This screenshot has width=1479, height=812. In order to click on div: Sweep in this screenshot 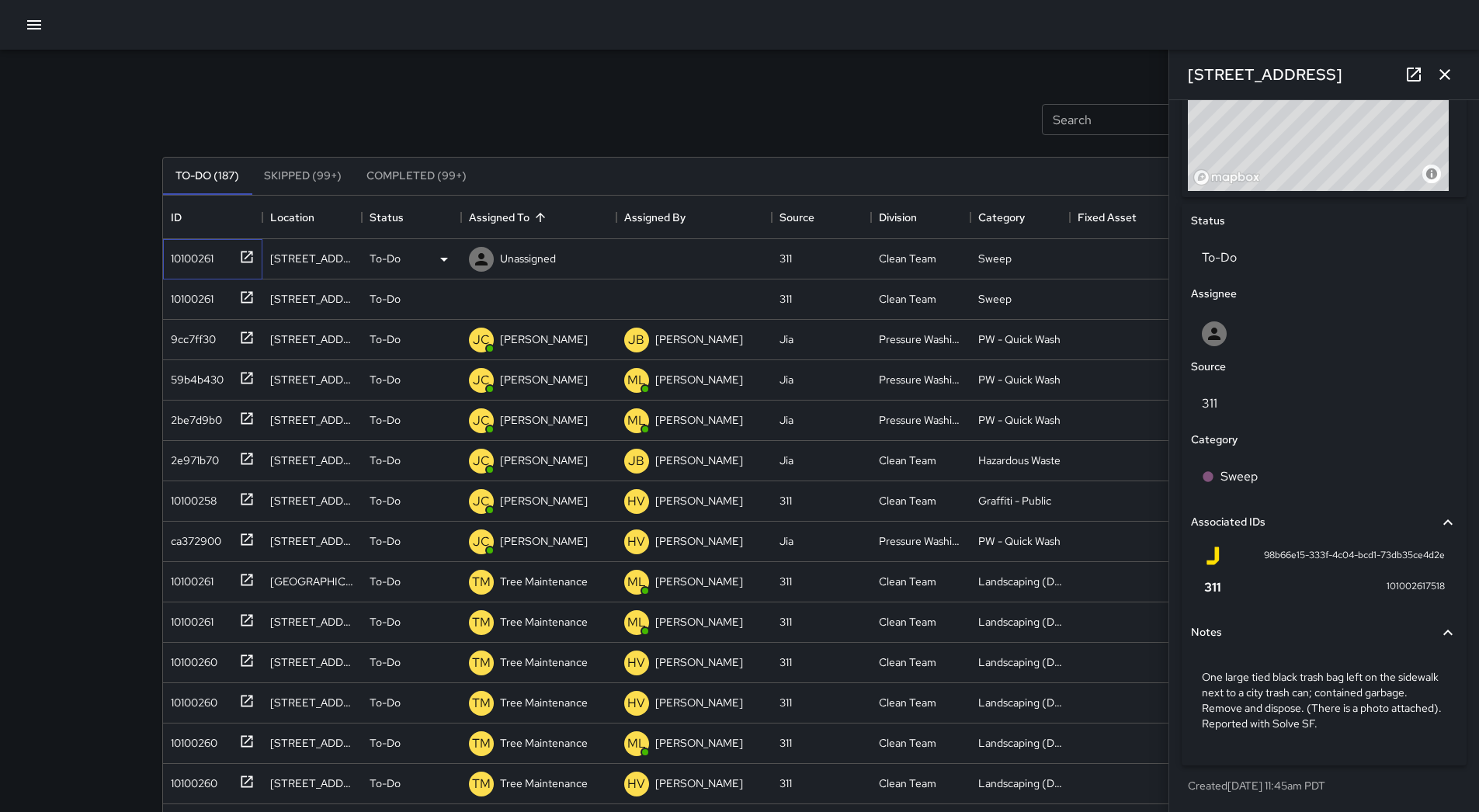, I will do `click(995, 299)`.